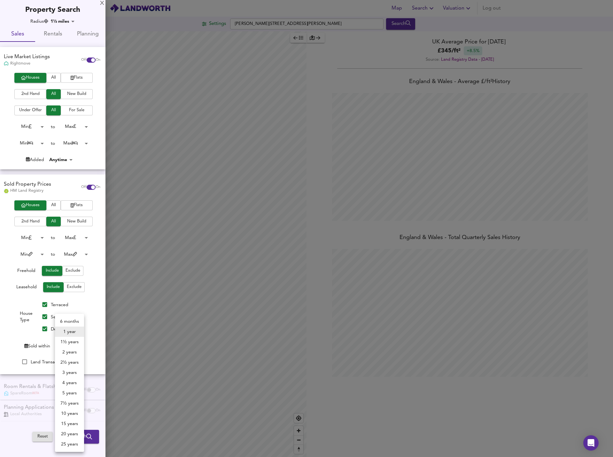 Image resolution: width=613 pixels, height=457 pixels. I want to click on li: 15 years, so click(69, 424).